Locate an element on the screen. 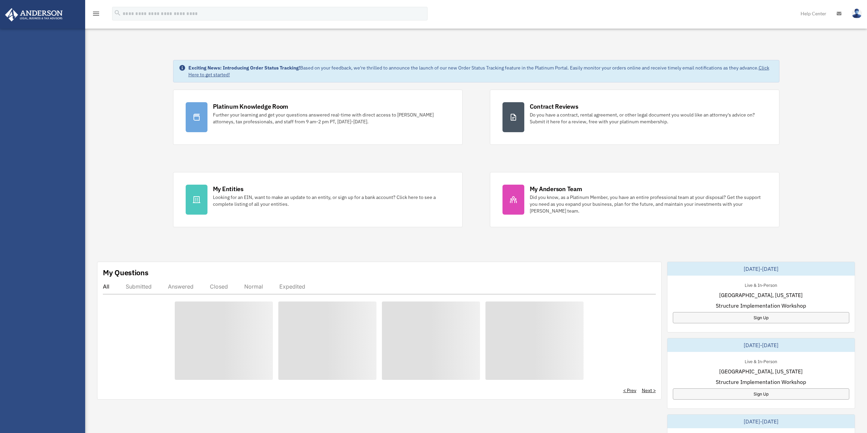 The width and height of the screenshot is (867, 433). a: Click Here to get started! is located at coordinates (479, 71).